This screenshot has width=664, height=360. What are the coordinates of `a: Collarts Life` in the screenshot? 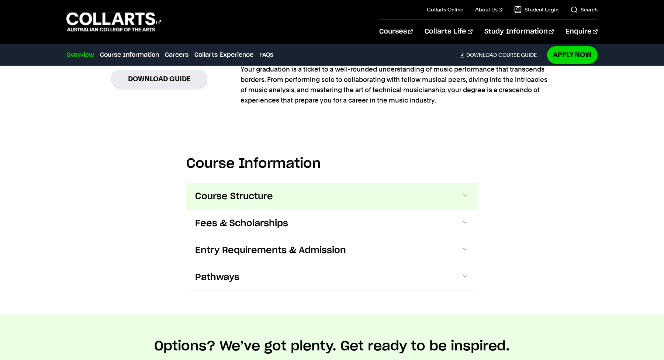 It's located at (448, 32).